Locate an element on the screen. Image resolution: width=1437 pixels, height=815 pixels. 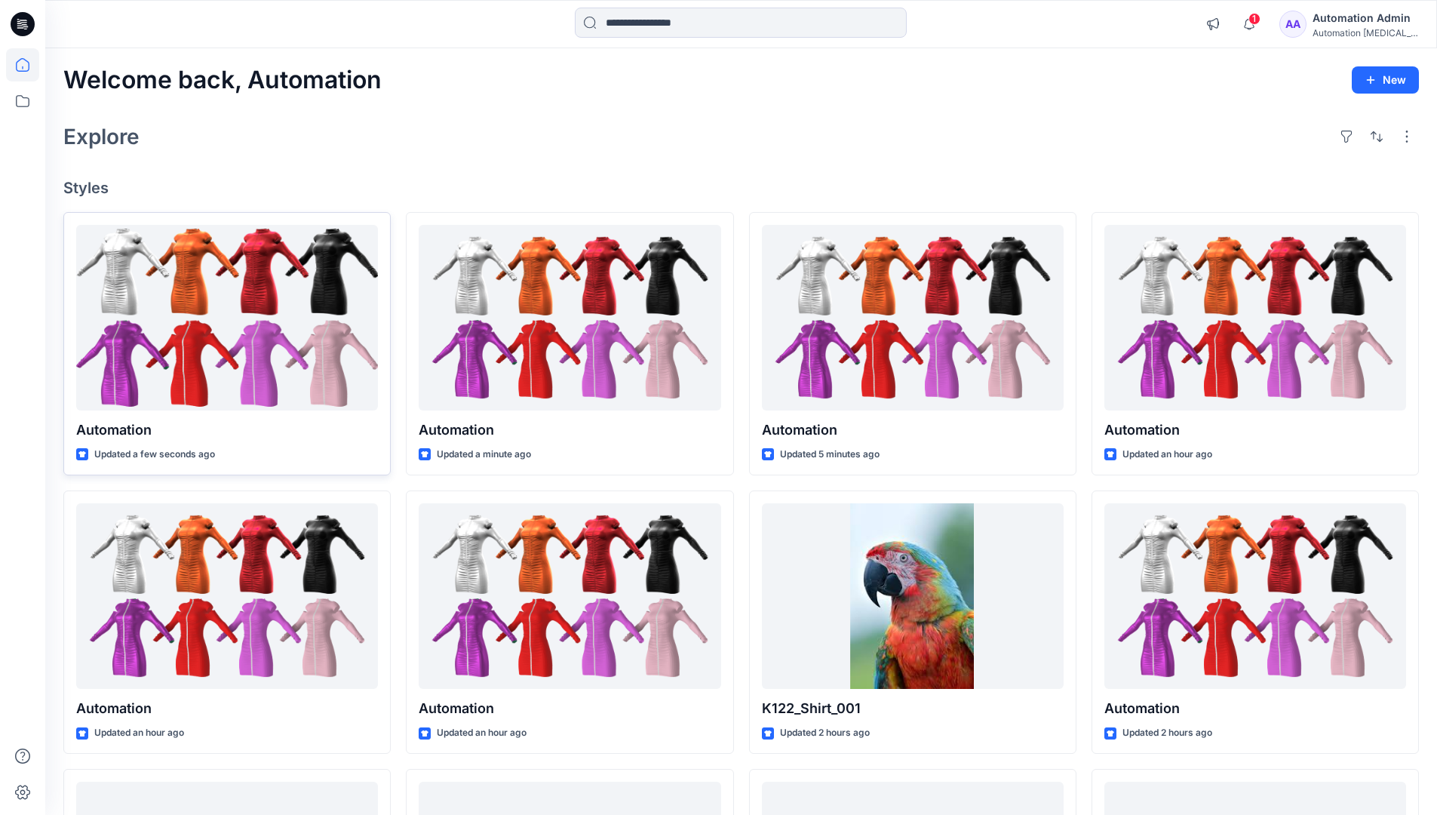
h4: Styles is located at coordinates (741, 188).